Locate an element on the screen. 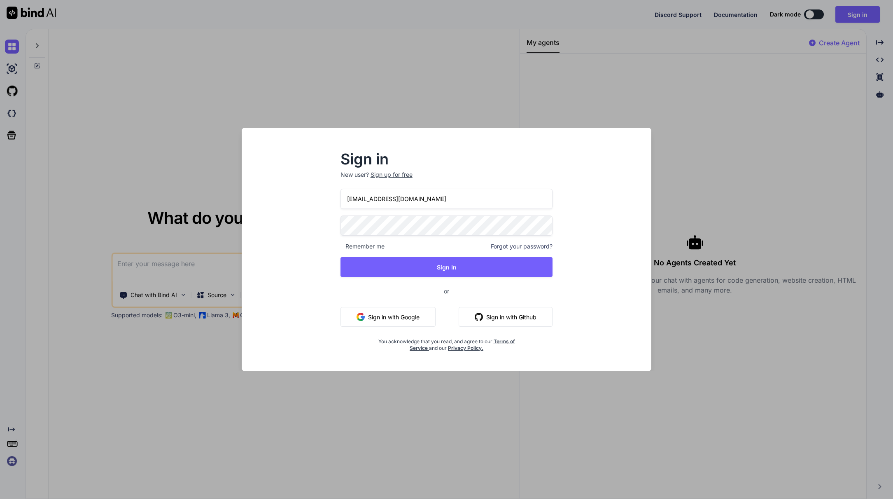  h2: Sign in is located at coordinates (447, 159).